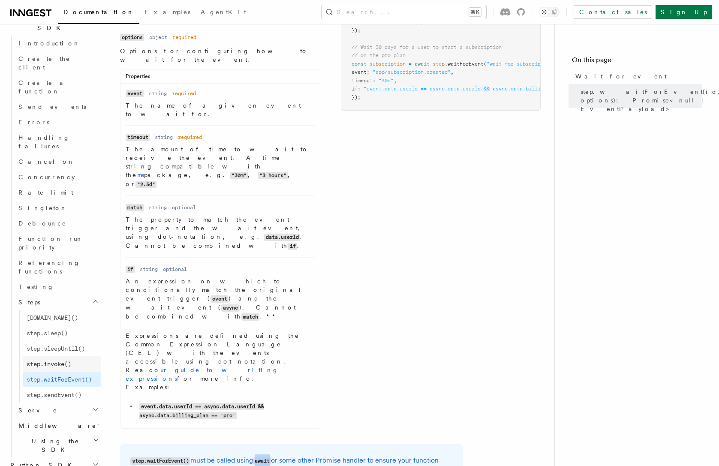 The image size is (719, 466). I want to click on span: Serve, so click(36, 410).